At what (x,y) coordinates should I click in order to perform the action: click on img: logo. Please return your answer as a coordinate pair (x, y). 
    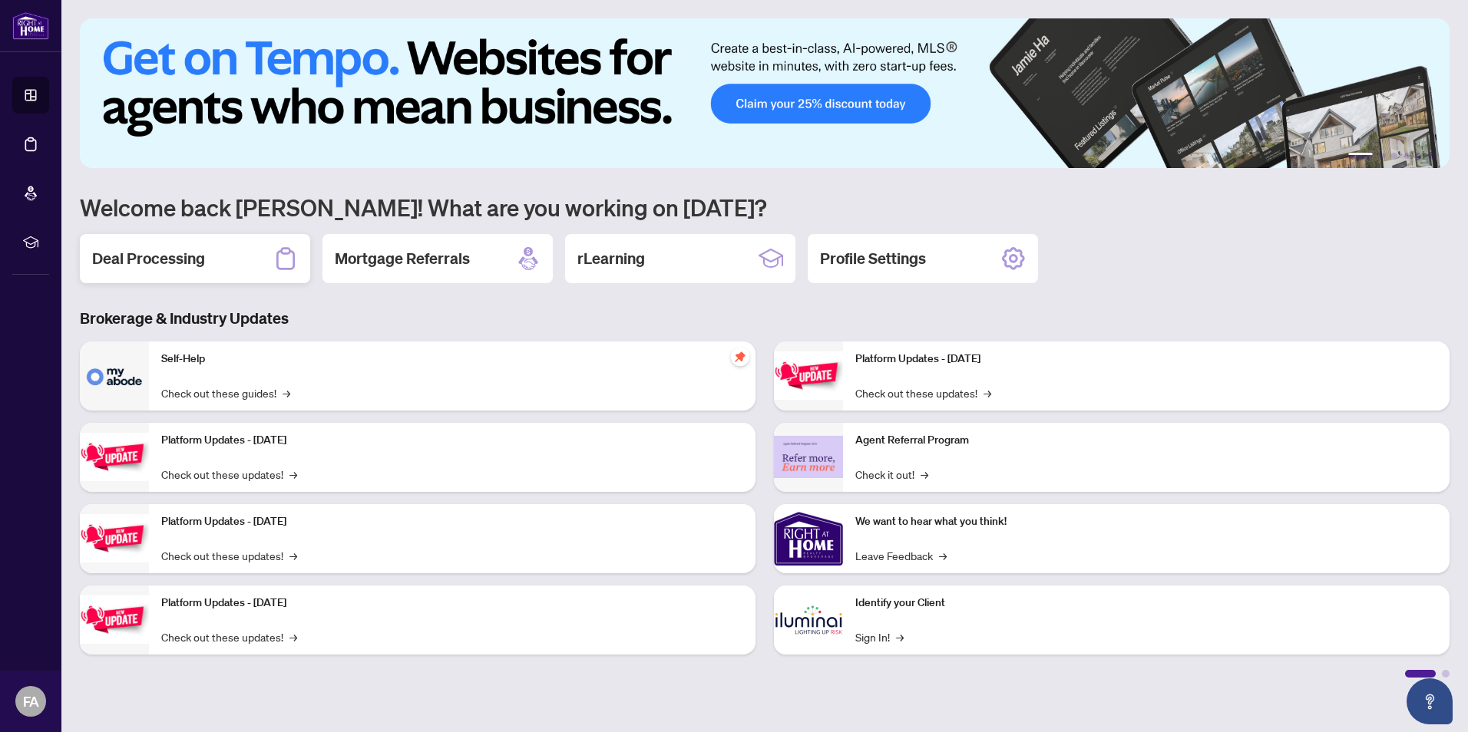
    Looking at the image, I should click on (31, 25).